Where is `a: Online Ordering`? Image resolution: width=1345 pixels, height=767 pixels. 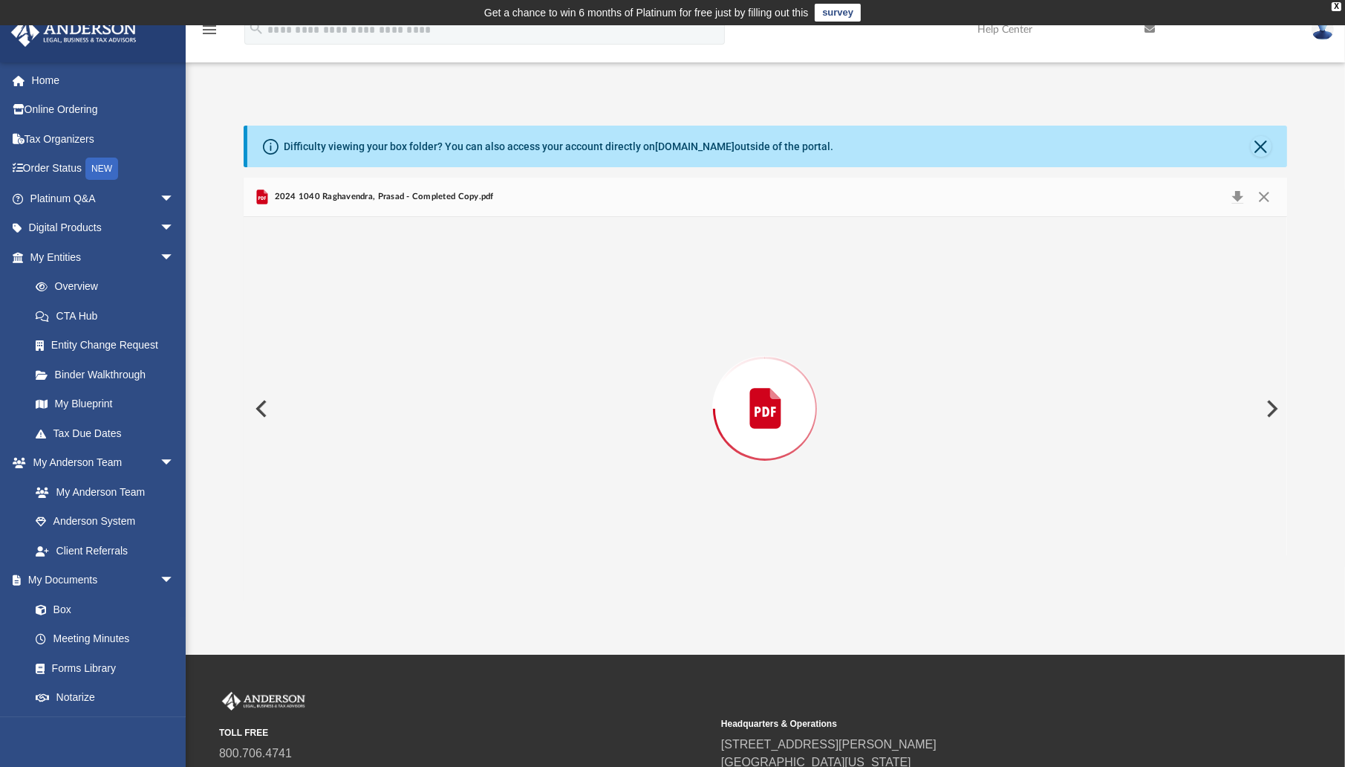
a: Online Ordering is located at coordinates (103, 110).